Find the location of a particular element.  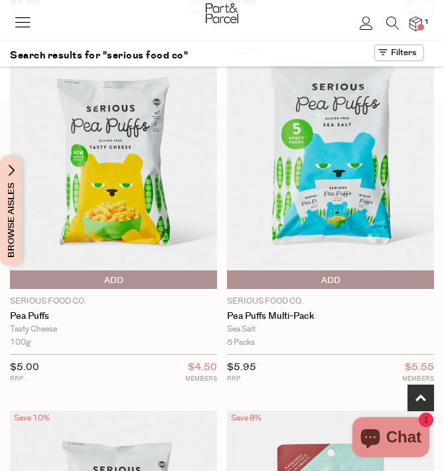

span: 100g is located at coordinates (20, 342).